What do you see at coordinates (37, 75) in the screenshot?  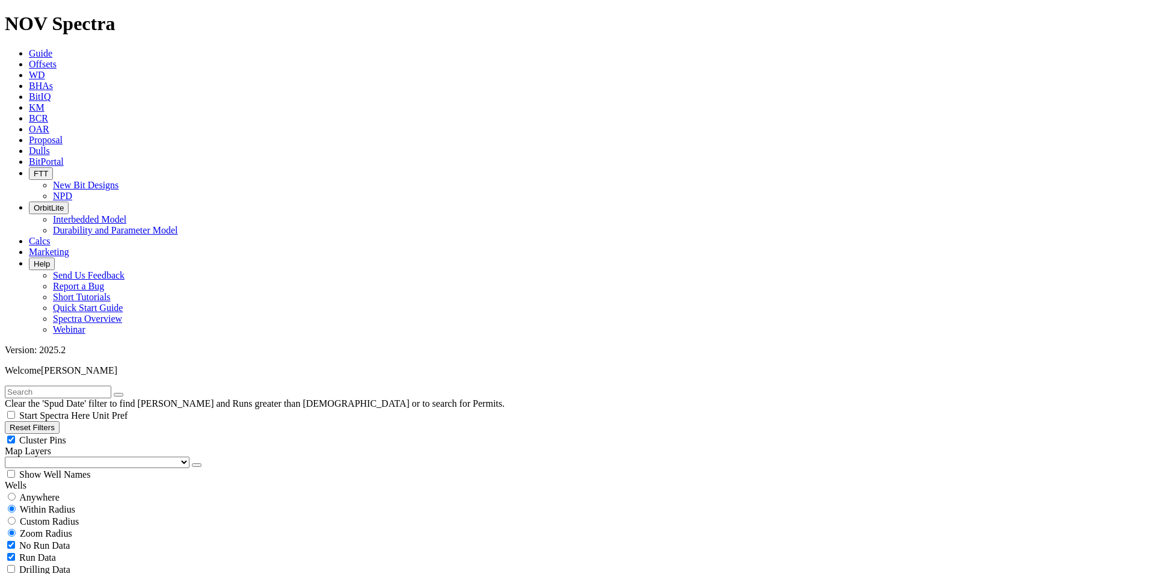 I see `a: WD` at bounding box center [37, 75].